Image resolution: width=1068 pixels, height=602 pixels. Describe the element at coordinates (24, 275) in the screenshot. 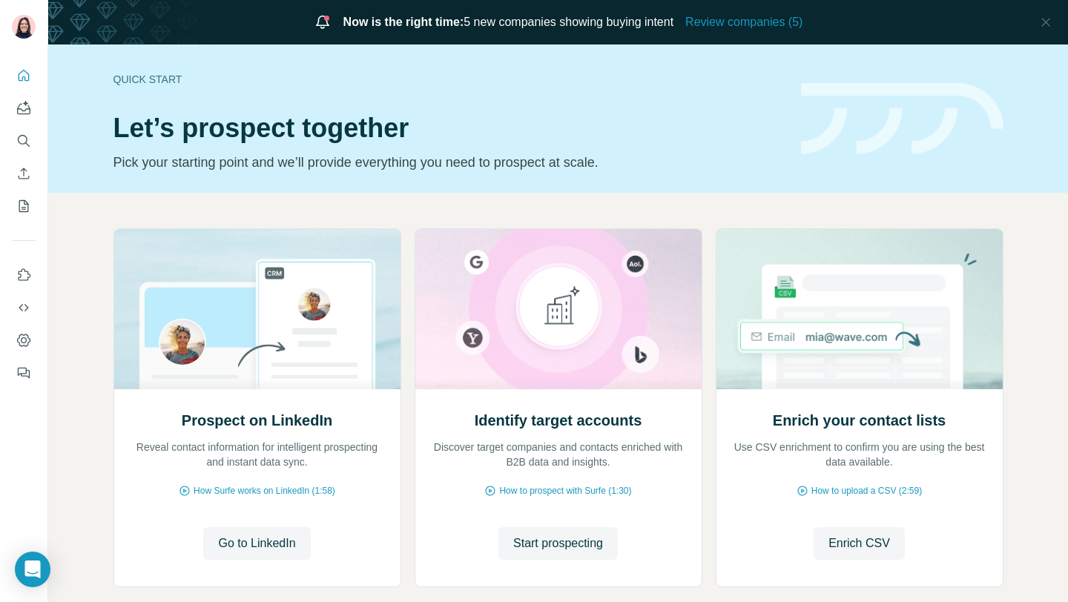

I see `button: Use Surfe on LinkedIn` at that location.